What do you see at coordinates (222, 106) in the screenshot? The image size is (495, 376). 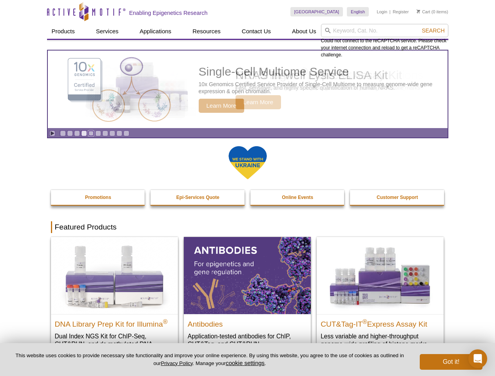 I see `span: Learn More` at bounding box center [222, 106].